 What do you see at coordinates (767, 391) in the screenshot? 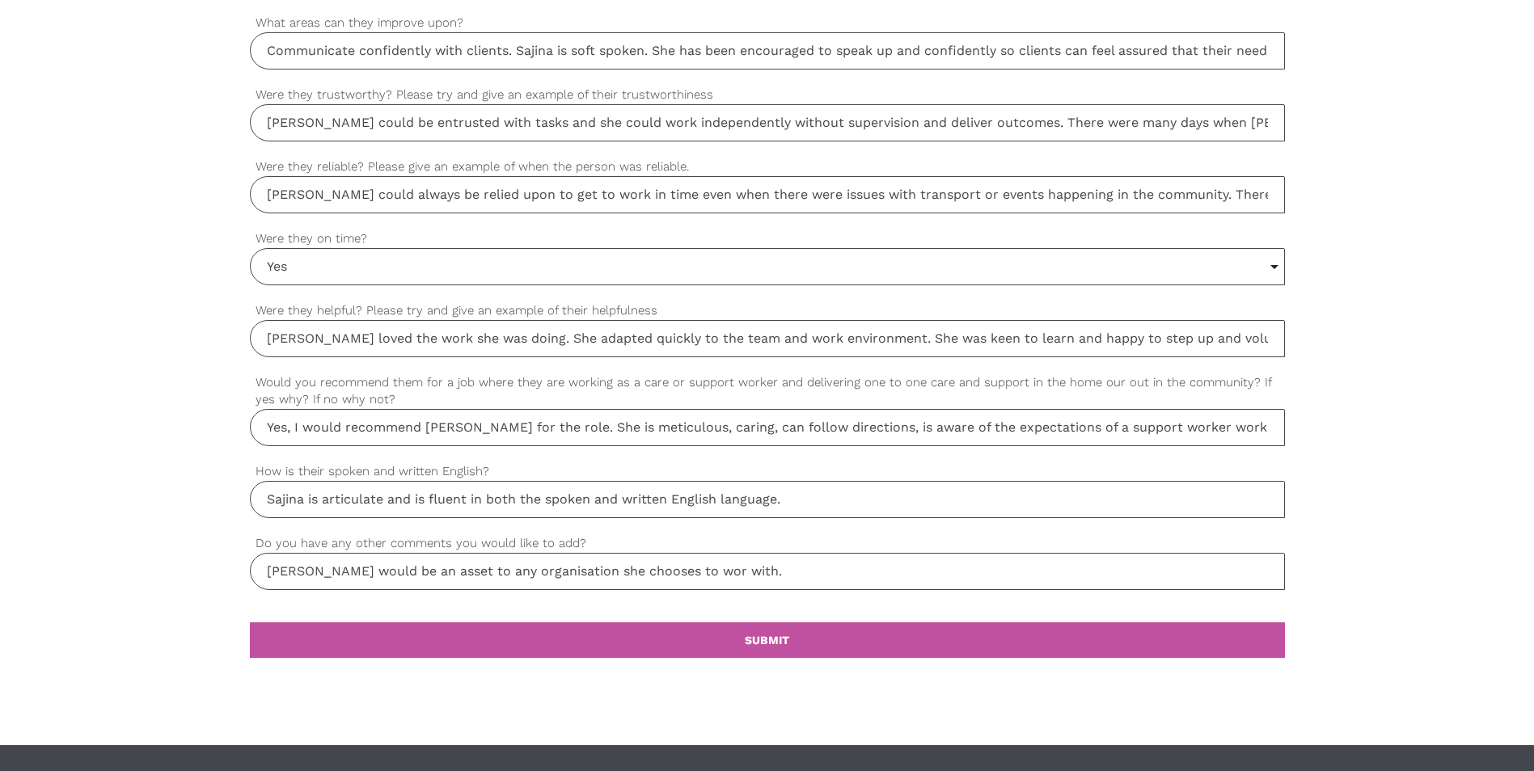
I see `label: Would you recommend them for a job where they are working as a care or support worker and deliver...` at bounding box center [767, 391].